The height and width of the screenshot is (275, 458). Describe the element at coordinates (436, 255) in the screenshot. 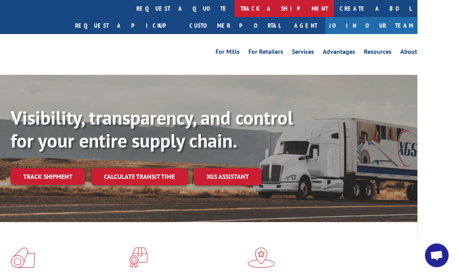

I see `a: Open chat` at that location.